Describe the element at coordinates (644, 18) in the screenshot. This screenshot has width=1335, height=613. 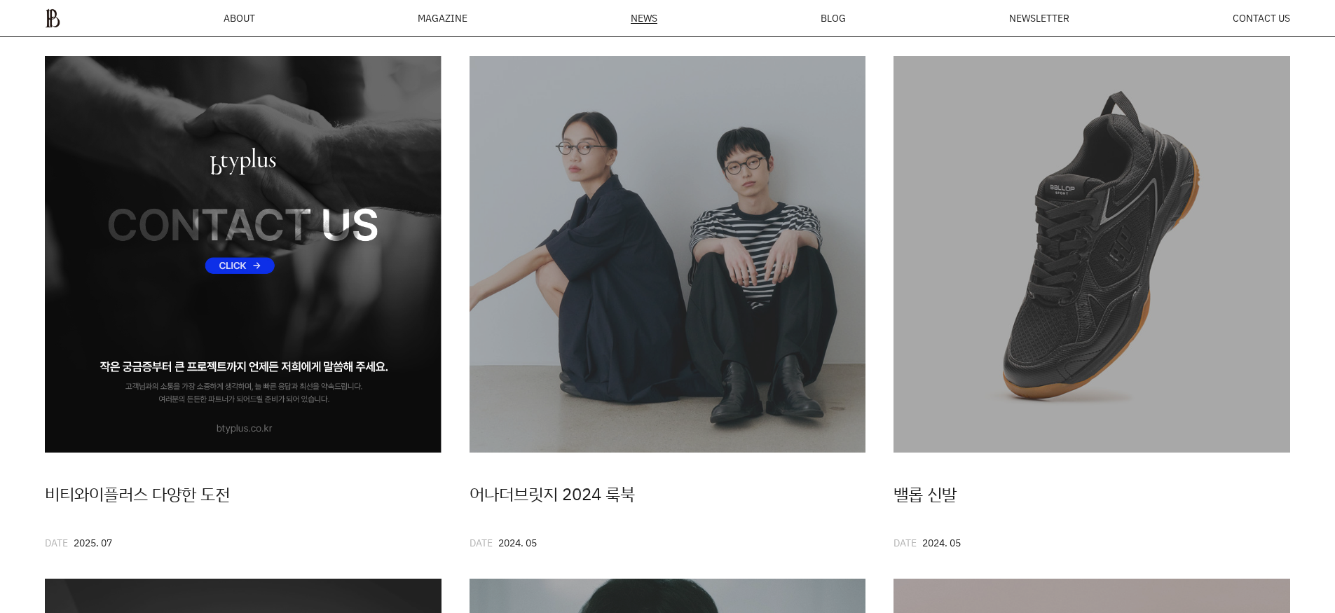
I see `span: NEWS` at that location.